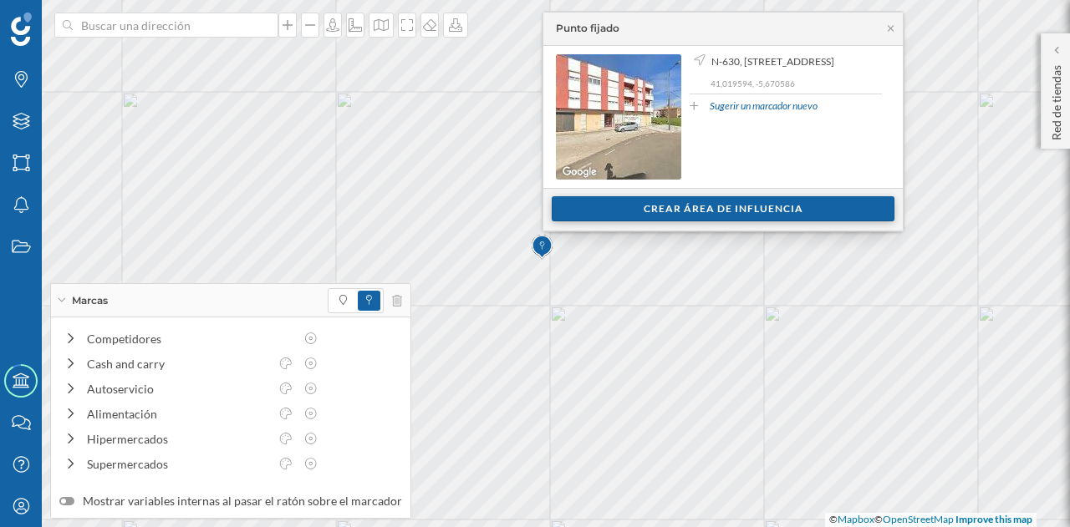 The width and height of the screenshot is (1070, 527). Describe the element at coordinates (856, 519) in the screenshot. I see `a: Mapbox` at that location.